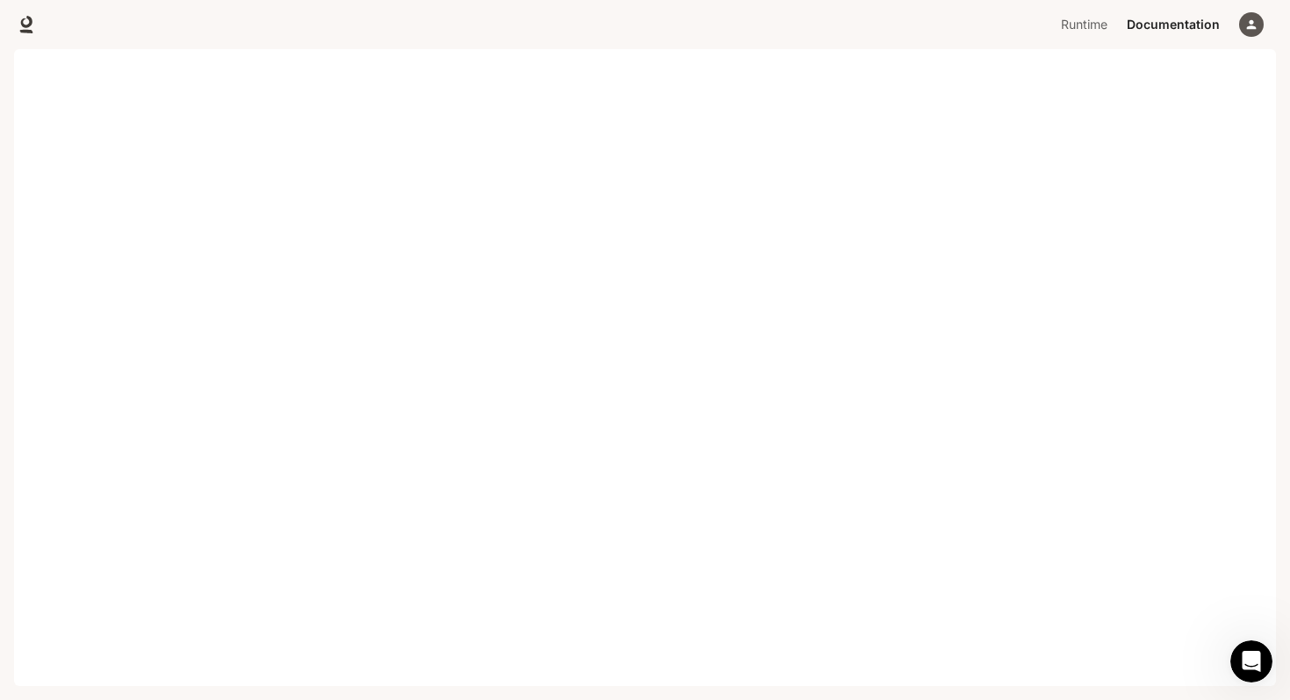 This screenshot has width=1290, height=700. I want to click on span: Documentation, so click(1173, 25).